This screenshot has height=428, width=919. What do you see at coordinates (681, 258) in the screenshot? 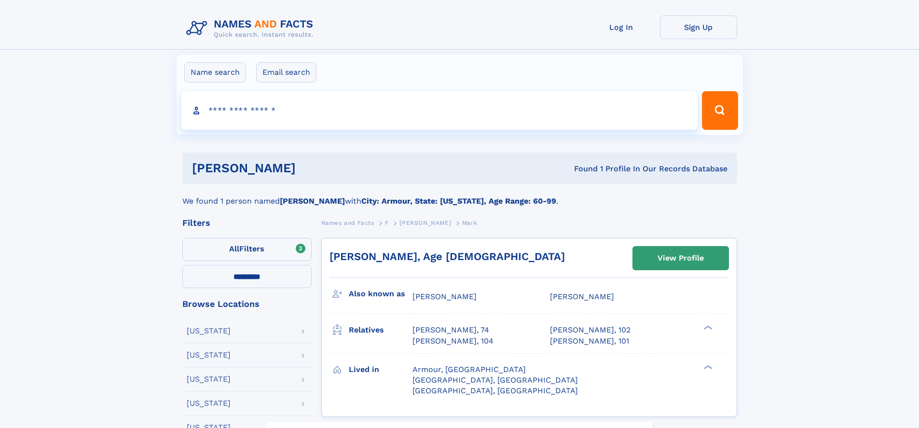
I see `div: View Profile` at bounding box center [681, 258].